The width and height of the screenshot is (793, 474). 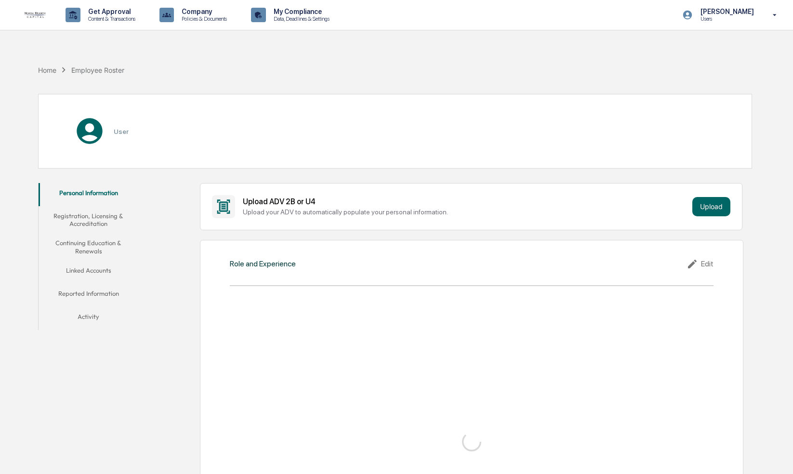 I want to click on div: Edit, so click(x=700, y=264).